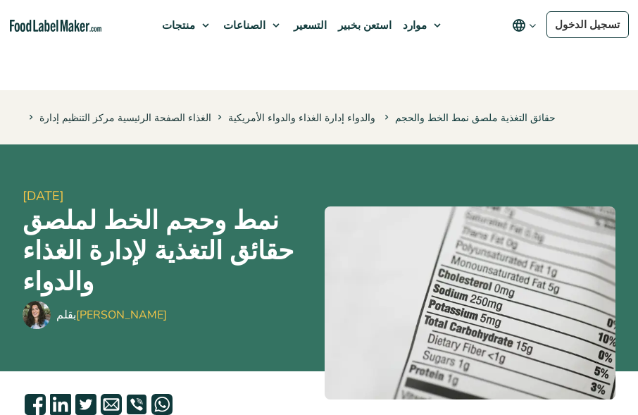 Image resolution: width=638 pixels, height=415 pixels. What do you see at coordinates (524, 25) in the screenshot?
I see `button: تغيير اللغة` at bounding box center [524, 25].